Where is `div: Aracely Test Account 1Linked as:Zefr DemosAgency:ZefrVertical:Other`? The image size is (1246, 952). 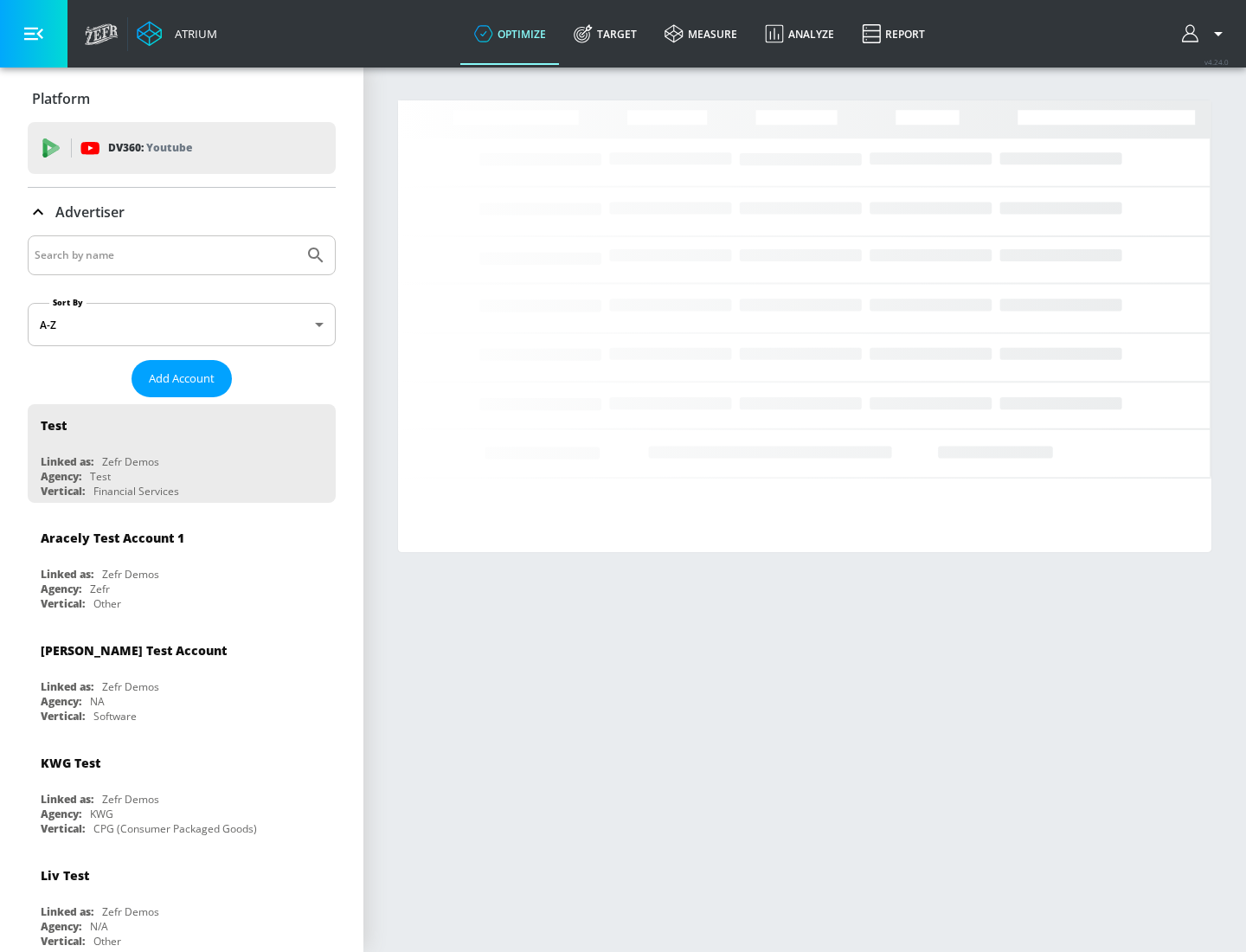
div: Aracely Test Account 1Linked as:Zefr DemosAgency:ZefrVertical:Other is located at coordinates (181, 566).